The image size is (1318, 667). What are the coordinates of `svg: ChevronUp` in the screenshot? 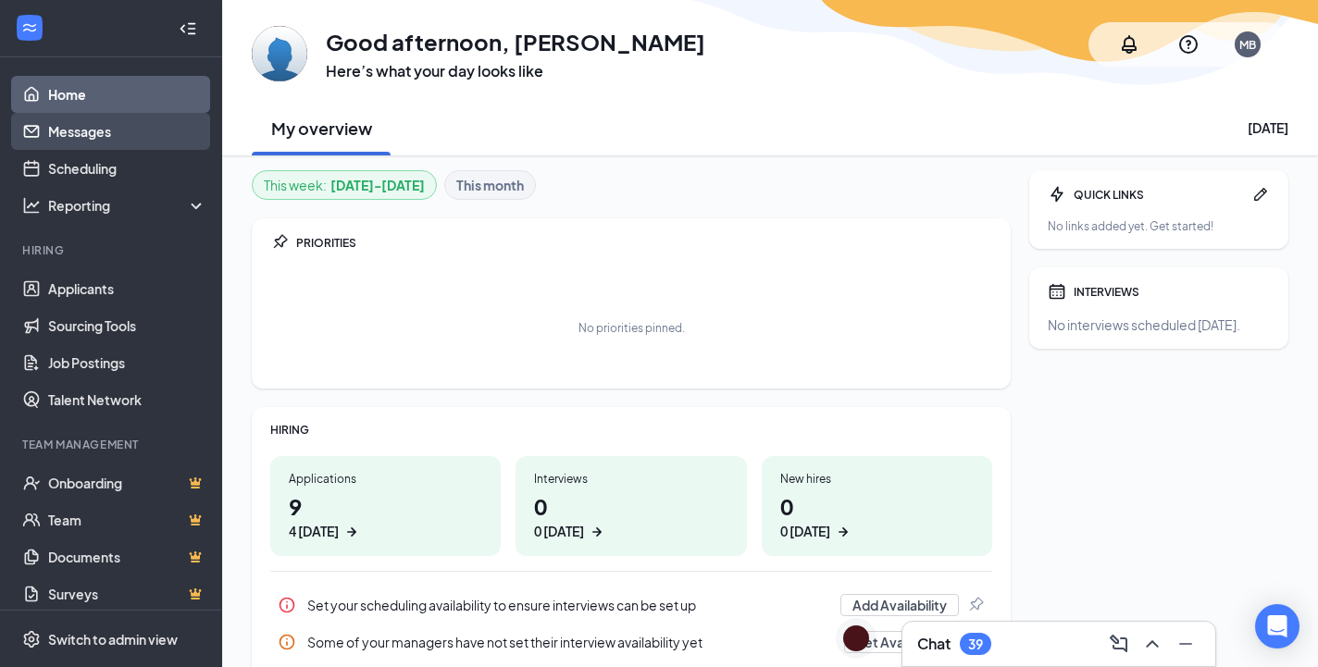 It's located at (1153, 644).